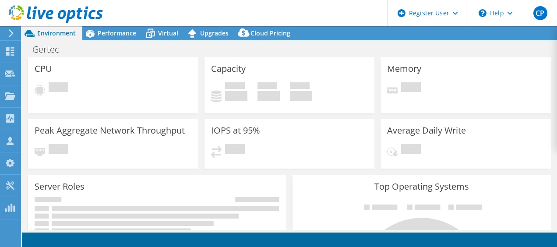  What do you see at coordinates (404, 69) in the screenshot?
I see `h3: Memory` at bounding box center [404, 69].